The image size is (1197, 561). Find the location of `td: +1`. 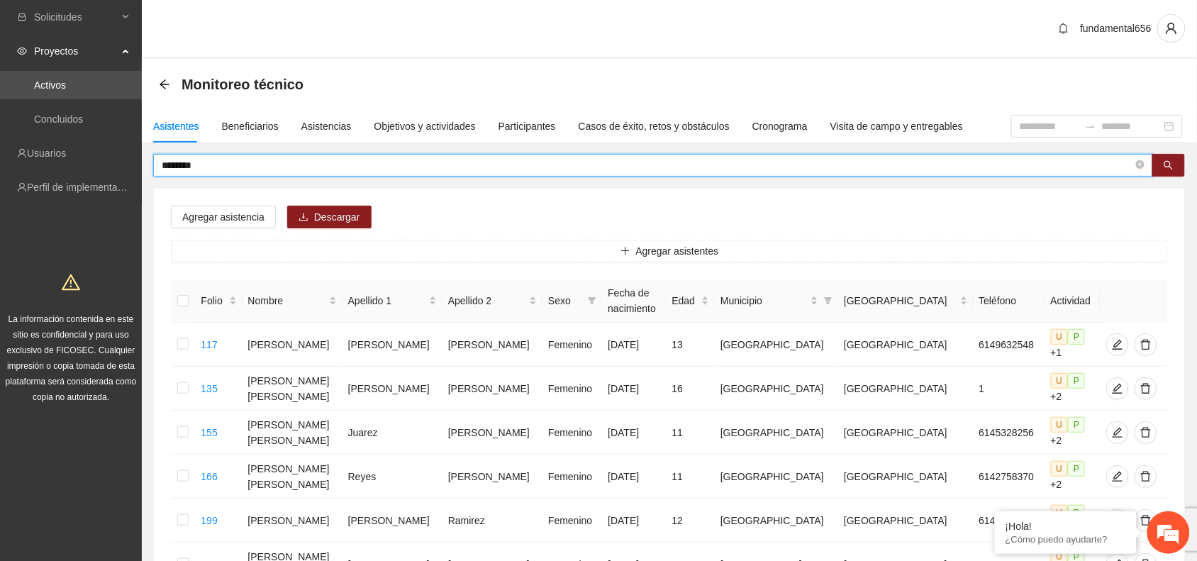

td: +1 is located at coordinates (1073, 345).